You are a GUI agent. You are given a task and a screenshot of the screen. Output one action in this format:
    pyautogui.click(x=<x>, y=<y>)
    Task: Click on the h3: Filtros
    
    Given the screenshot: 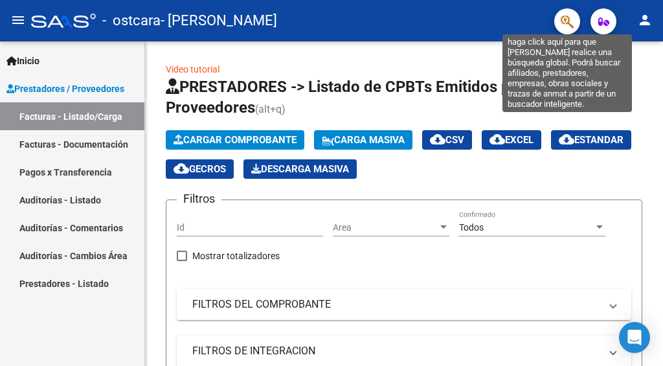 What is the action you would take?
    pyautogui.click(x=199, y=199)
    